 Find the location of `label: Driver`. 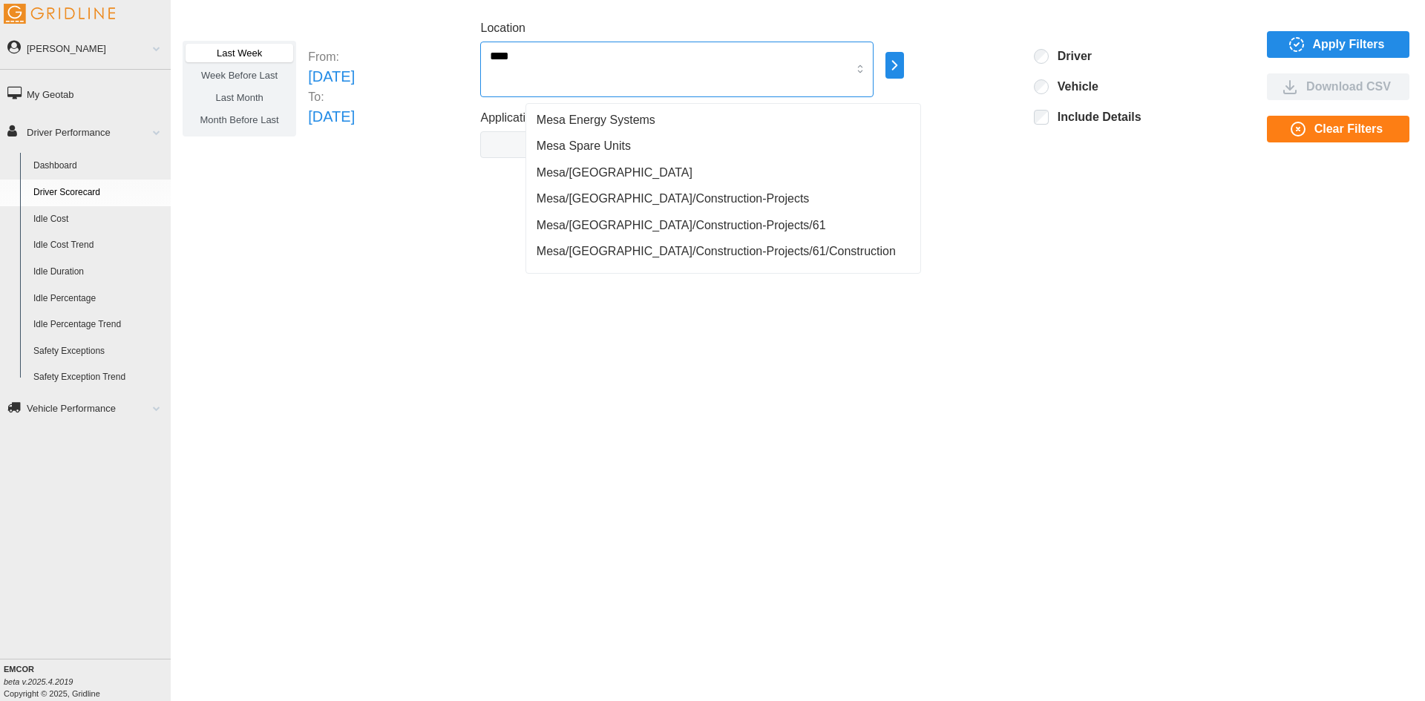

label: Driver is located at coordinates (1070, 56).